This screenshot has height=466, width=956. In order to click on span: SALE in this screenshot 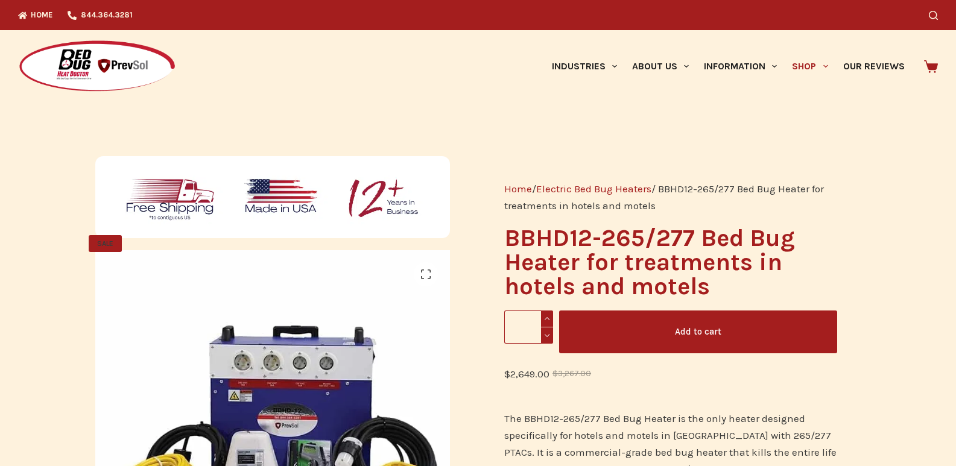, I will do `click(105, 244)`.